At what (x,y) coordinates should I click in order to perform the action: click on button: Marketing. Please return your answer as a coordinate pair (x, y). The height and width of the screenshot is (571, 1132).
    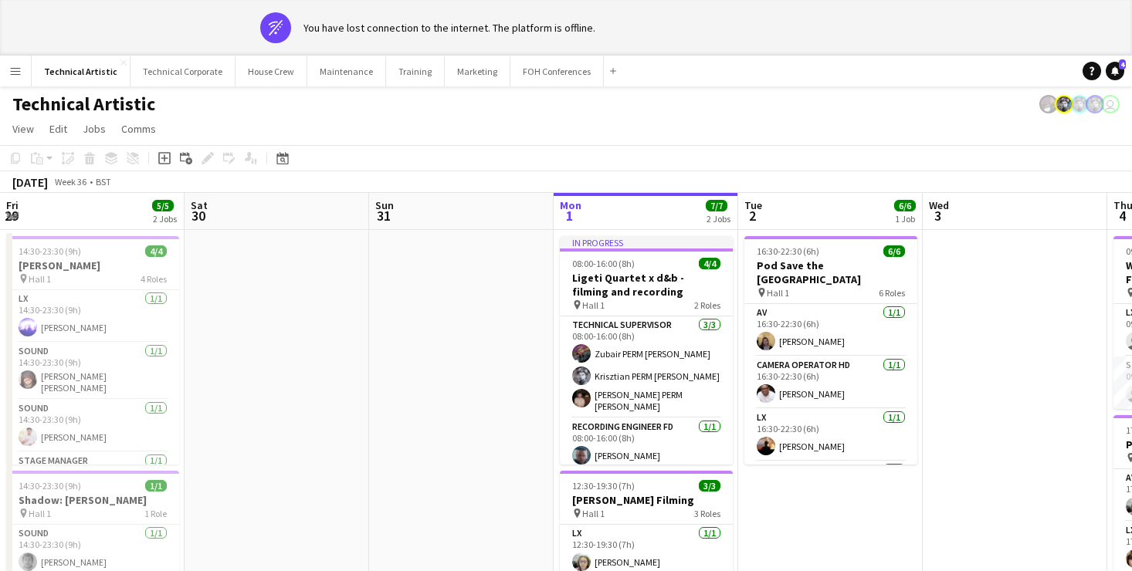
    Looking at the image, I should click on (477, 71).